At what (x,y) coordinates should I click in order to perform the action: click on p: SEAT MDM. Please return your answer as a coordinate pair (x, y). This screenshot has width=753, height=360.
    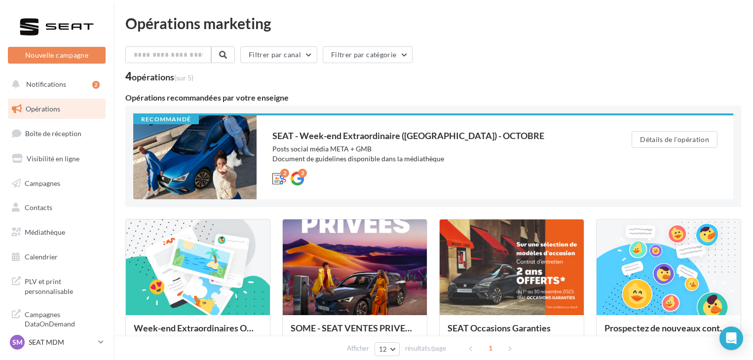
    Looking at the image, I should click on (61, 342).